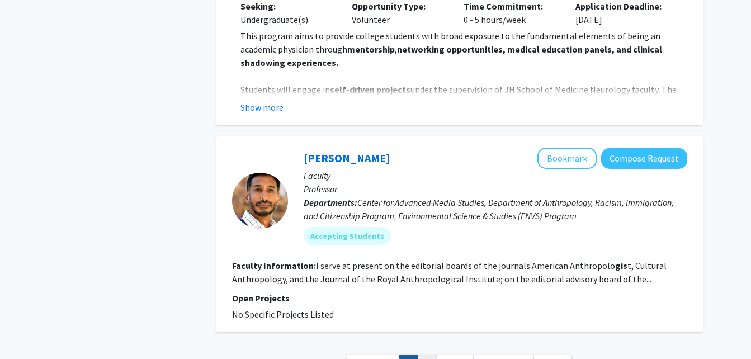  Describe the element at coordinates (451, 56) in the screenshot. I see `strong: networking opportunities, medical education panels, and clinical shadowing experiences.` at that location.